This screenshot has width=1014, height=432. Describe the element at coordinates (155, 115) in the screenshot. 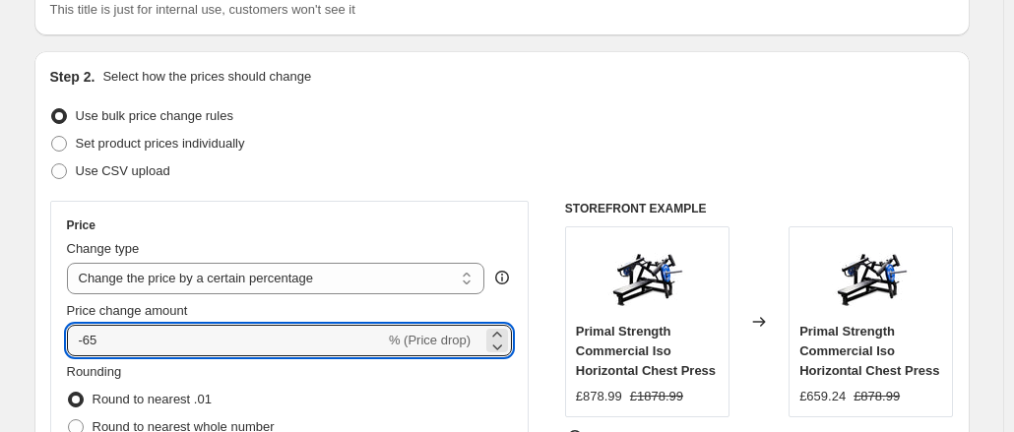

I see `span: Use bulk price change rules` at that location.